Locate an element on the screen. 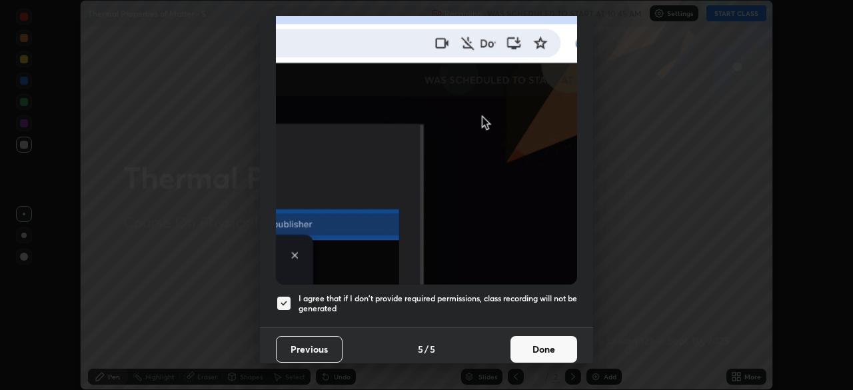  button: Done is located at coordinates (544, 349).